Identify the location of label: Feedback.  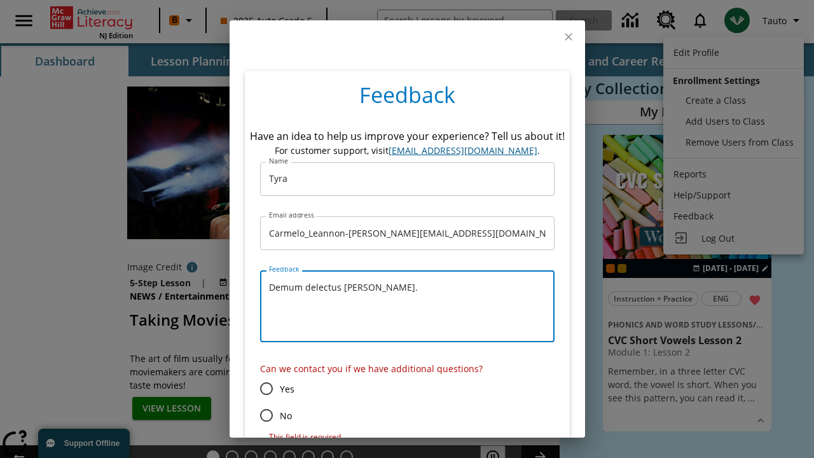
(284, 269).